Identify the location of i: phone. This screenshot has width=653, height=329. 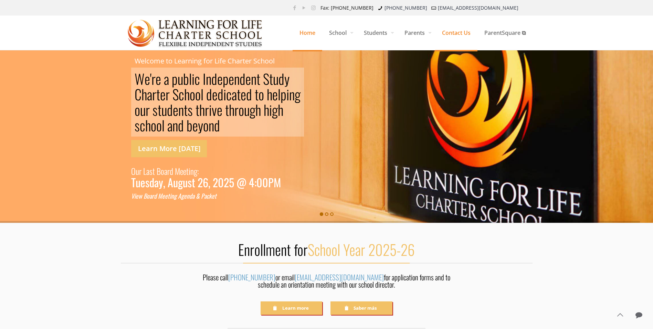
(381, 8).